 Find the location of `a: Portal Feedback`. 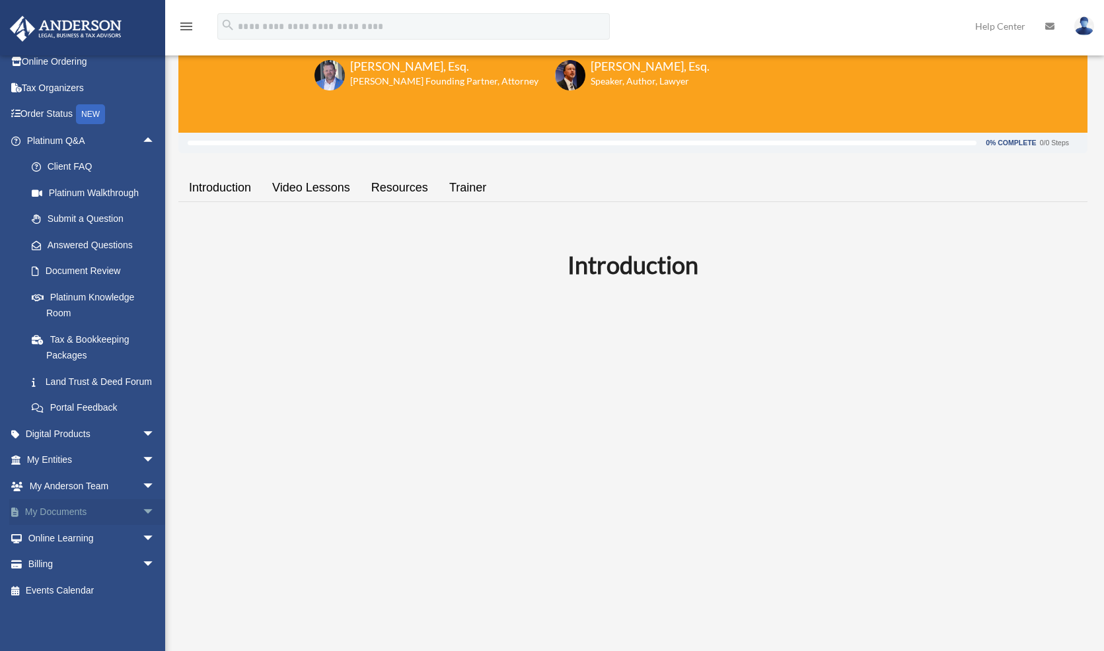

a: Portal Feedback is located at coordinates (96, 408).